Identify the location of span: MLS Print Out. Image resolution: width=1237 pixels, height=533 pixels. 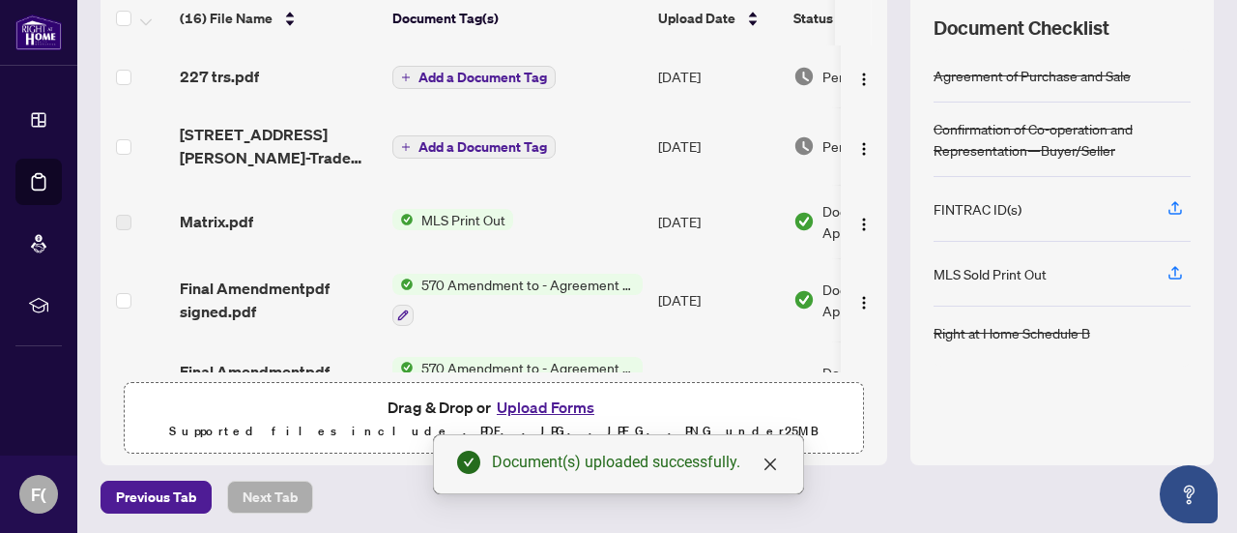
(463, 219).